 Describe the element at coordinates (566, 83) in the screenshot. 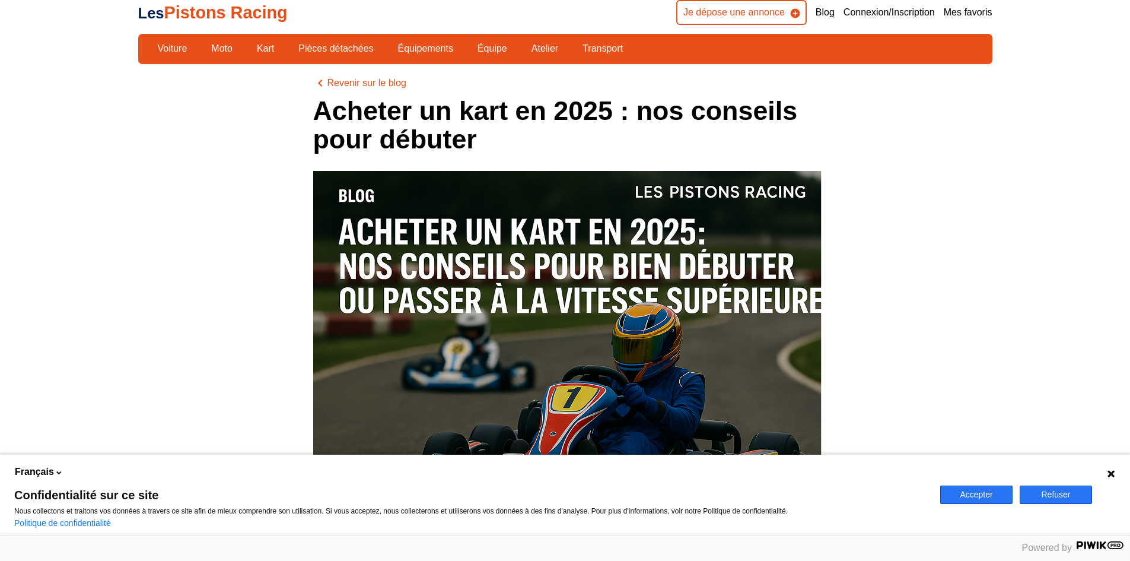

I see `a: chevron_leftRevenir sur le blog` at that location.